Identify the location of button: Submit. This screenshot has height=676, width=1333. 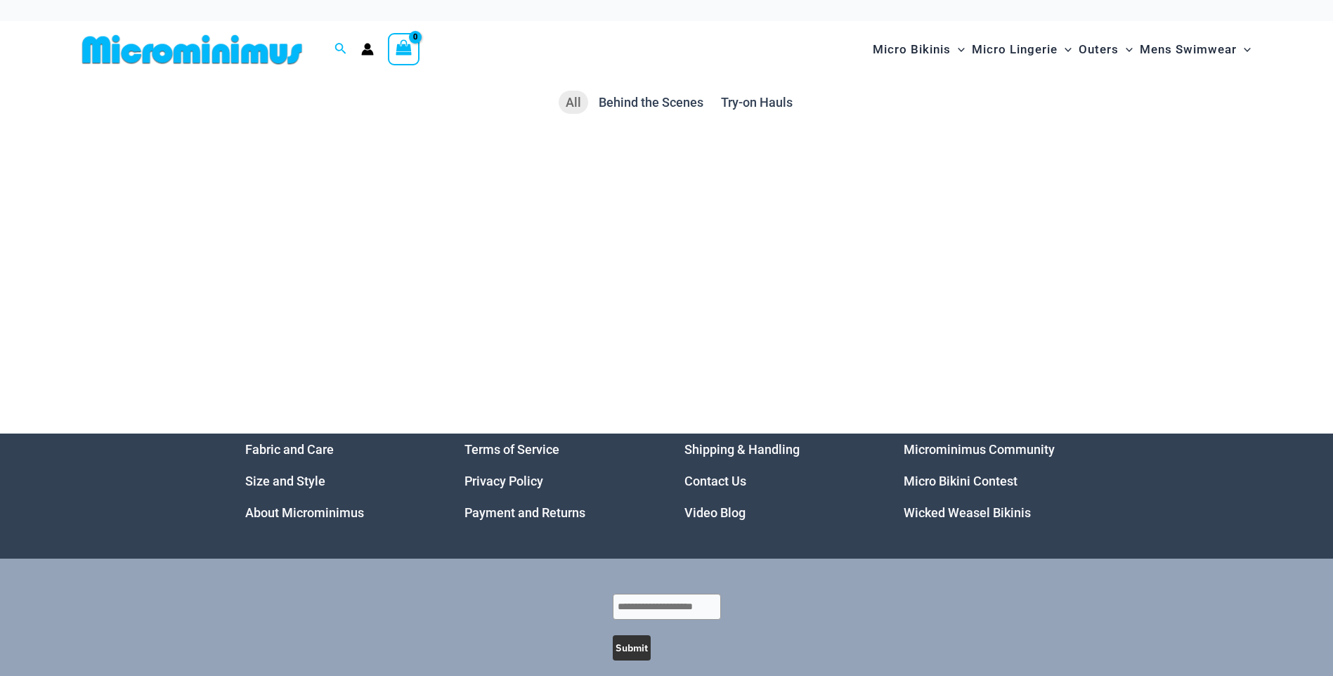
(632, 648).